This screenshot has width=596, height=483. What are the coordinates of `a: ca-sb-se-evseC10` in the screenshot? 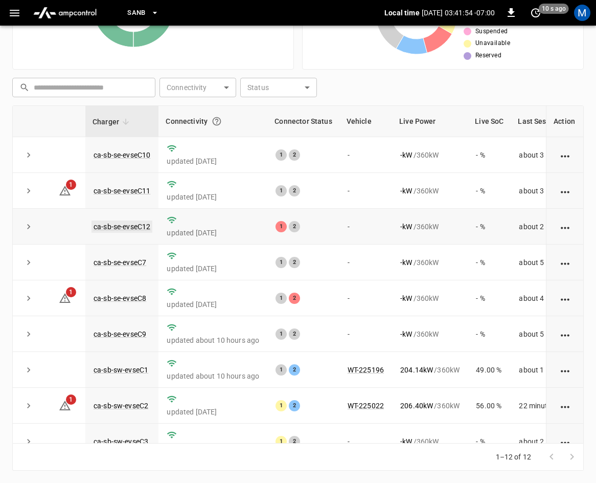 It's located at (122, 155).